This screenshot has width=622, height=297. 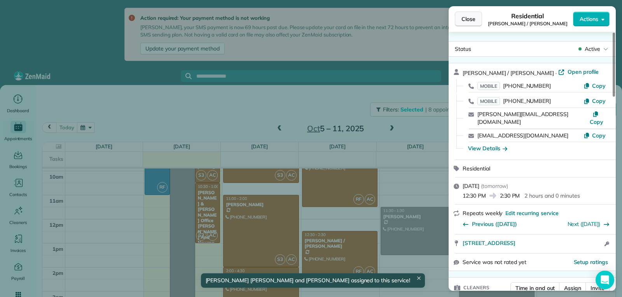 I want to click on span: Active, so click(x=593, y=49).